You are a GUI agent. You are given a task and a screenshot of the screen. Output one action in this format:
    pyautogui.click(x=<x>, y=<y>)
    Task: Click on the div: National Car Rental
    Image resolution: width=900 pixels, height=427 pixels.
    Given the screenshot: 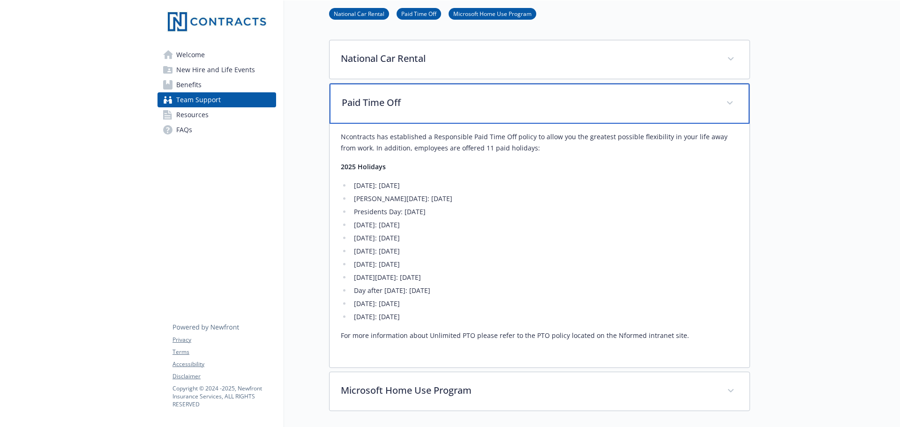 What is the action you would take?
    pyautogui.click(x=539, y=60)
    